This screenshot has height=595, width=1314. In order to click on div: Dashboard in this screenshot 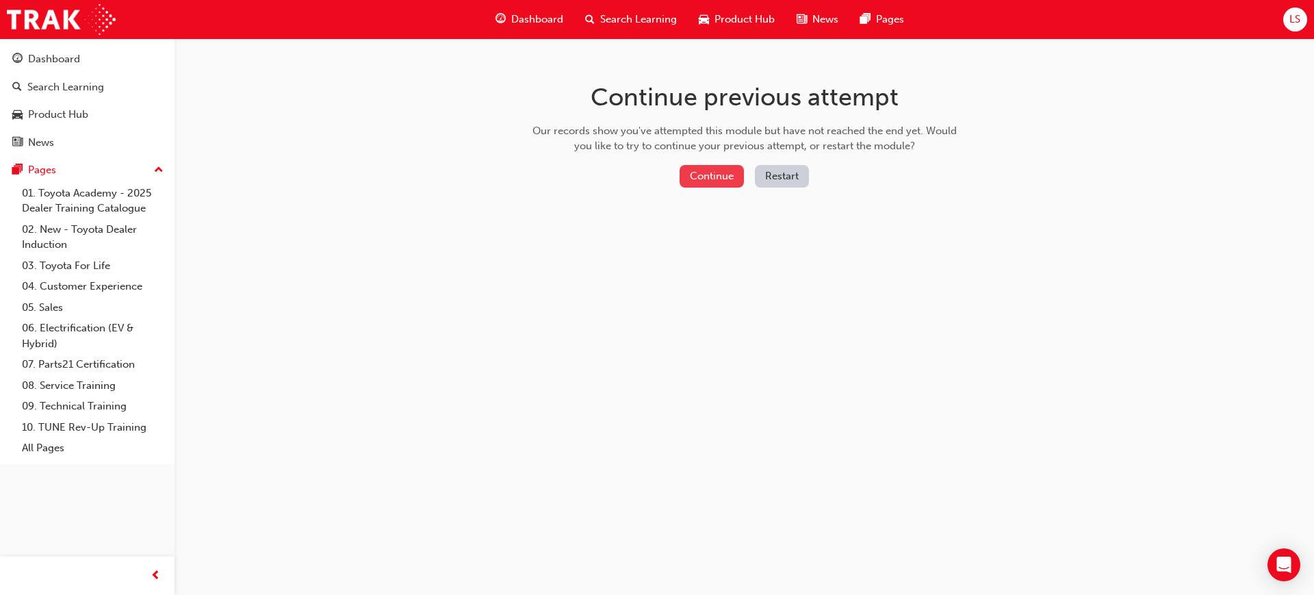, I will do `click(54, 59)`.